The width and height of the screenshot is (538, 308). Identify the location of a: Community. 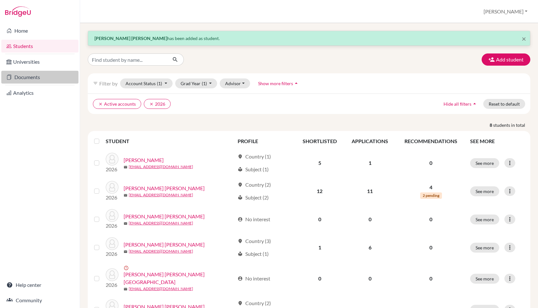
(40, 300).